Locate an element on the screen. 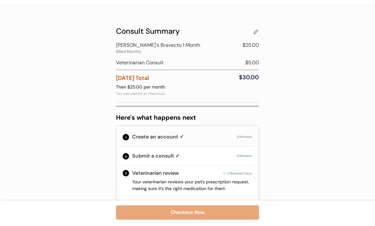 Image resolution: width=375 pixels, height=226 pixels. div: Tax calculated at checkout is located at coordinates (148, 93).